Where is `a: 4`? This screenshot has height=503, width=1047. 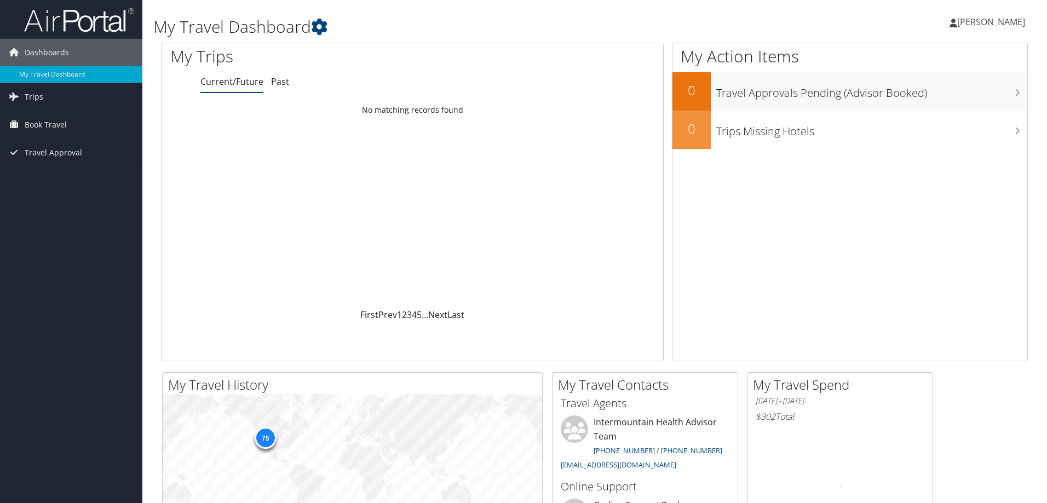 a: 4 is located at coordinates (414, 315).